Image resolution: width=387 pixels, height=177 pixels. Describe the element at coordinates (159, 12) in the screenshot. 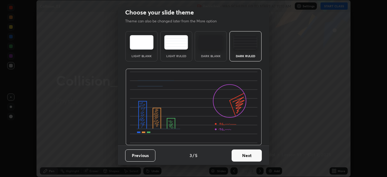

I see `h2: Choose your slide theme` at that location.